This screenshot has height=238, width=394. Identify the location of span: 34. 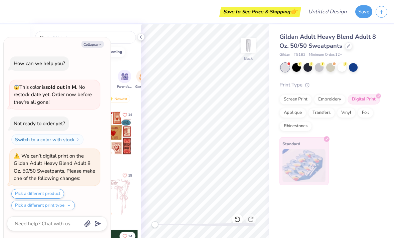
(130, 236).